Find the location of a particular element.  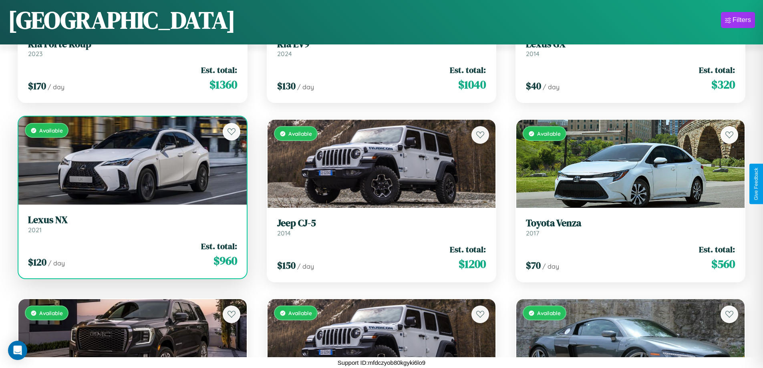

span: $ 1200 is located at coordinates (472, 264).